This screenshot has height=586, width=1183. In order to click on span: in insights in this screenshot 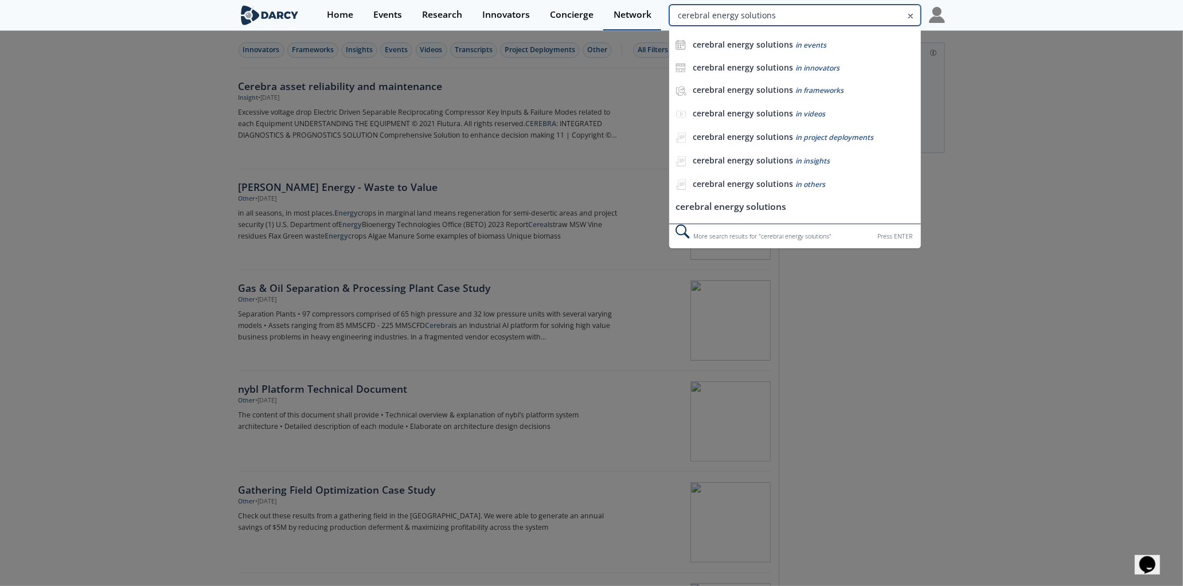, I will do `click(812, 161)`.